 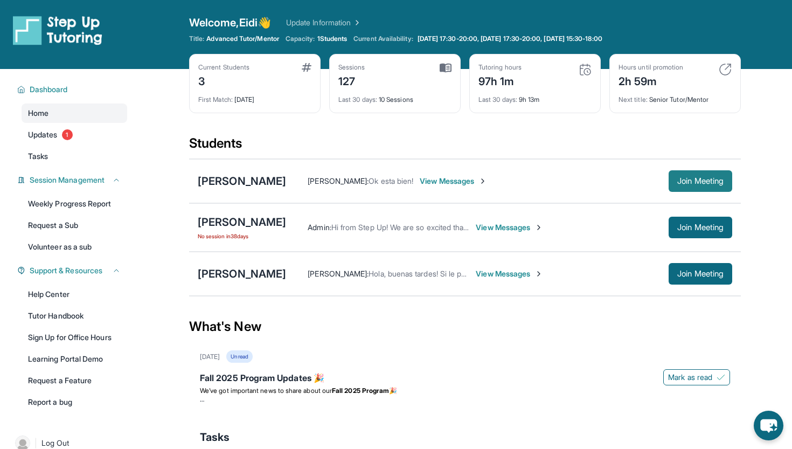 What do you see at coordinates (74, 381) in the screenshot?
I see `a: Request a Feature` at bounding box center [74, 381].